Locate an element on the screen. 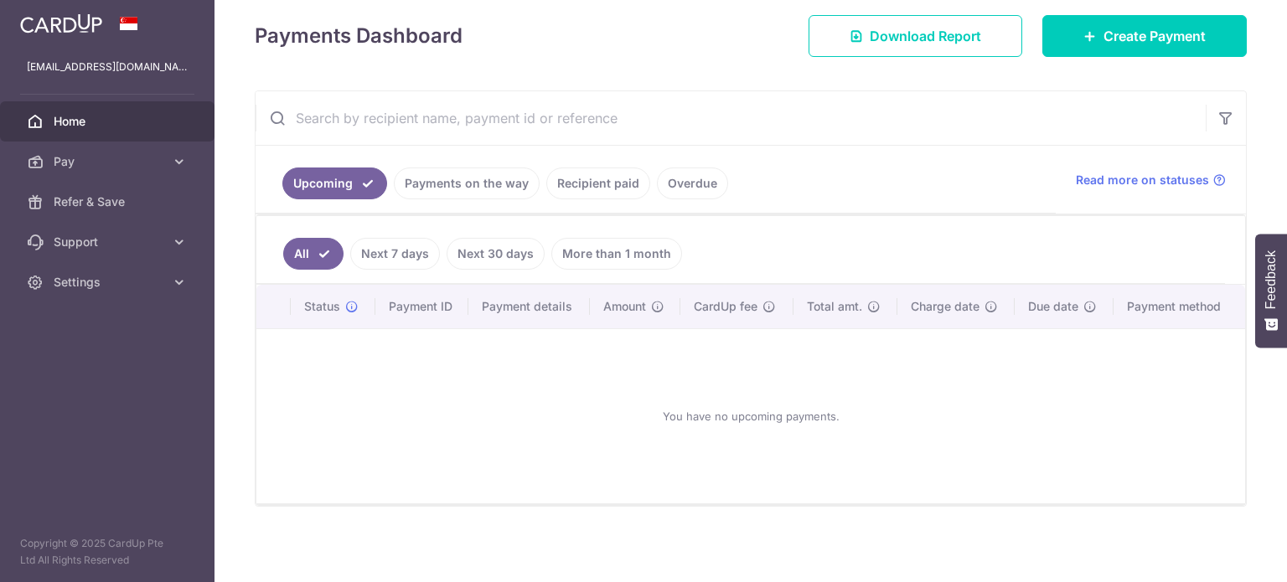 The width and height of the screenshot is (1287, 582). span: Total amt. is located at coordinates (834, 307).